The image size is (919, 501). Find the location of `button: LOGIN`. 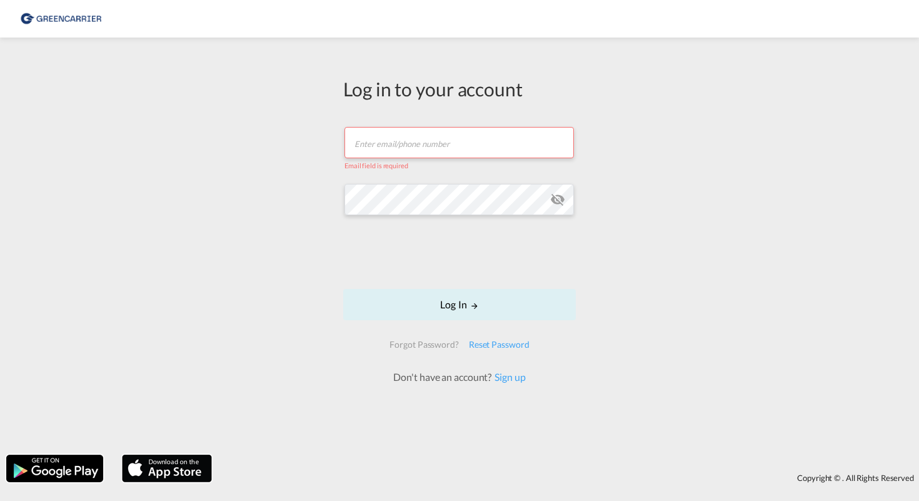

button: LOGIN is located at coordinates (459, 304).